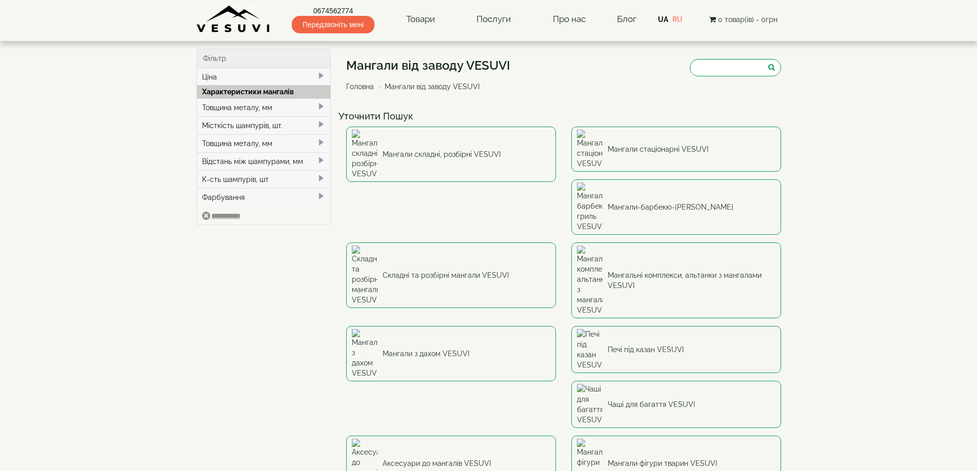  Describe the element at coordinates (264, 92) in the screenshot. I see `div: Характеристики мангалів` at that location.